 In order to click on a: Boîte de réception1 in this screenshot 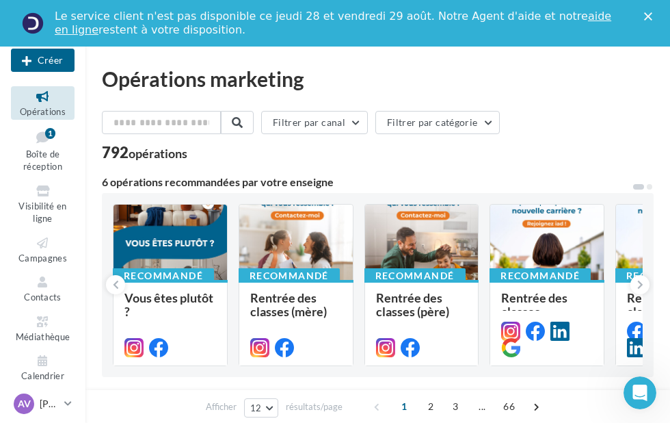, I will do `click(42, 150)`.